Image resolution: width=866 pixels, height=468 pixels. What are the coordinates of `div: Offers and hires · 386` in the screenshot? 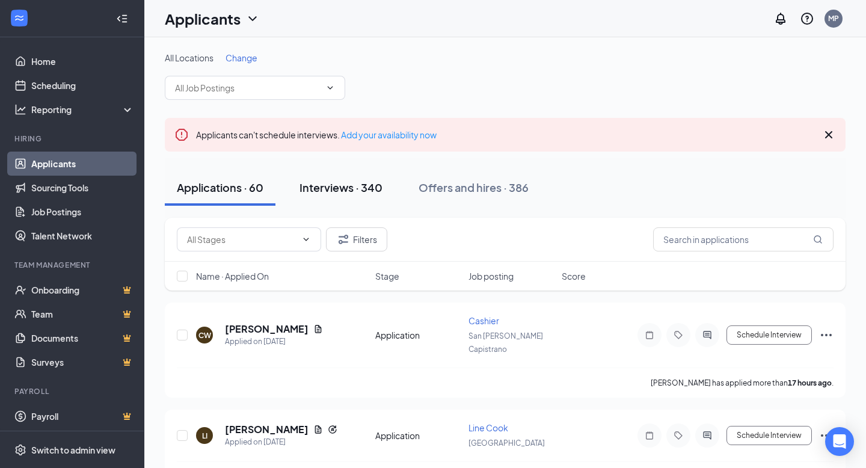 It's located at (473, 187).